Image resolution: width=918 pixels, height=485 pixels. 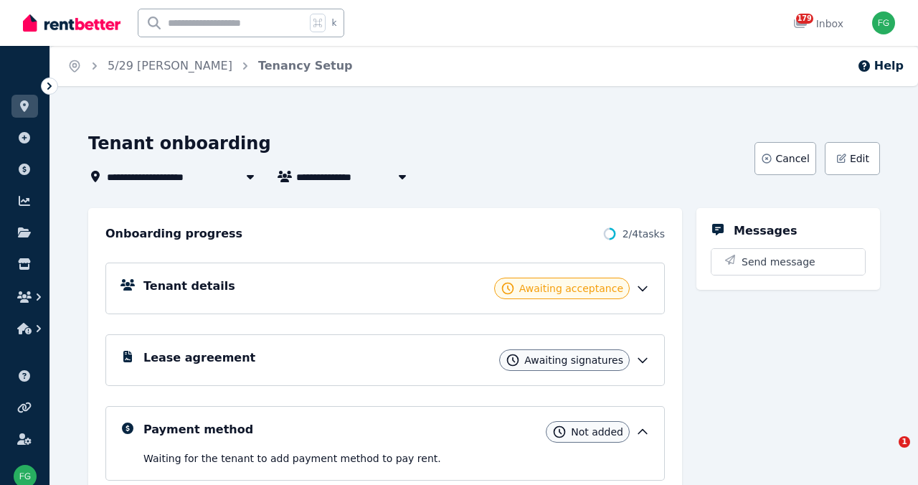 What do you see at coordinates (199, 358) in the screenshot?
I see `h5: Lease agreement` at bounding box center [199, 358].